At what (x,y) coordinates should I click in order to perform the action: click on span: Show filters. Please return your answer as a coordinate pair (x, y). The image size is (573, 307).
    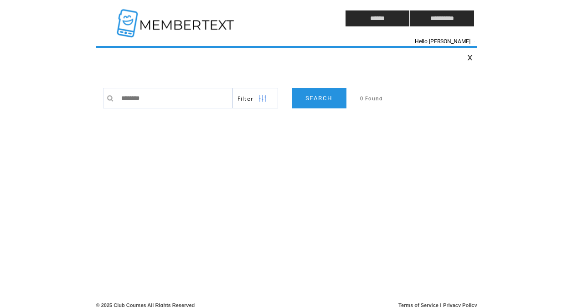
    Looking at the image, I should click on (246, 98).